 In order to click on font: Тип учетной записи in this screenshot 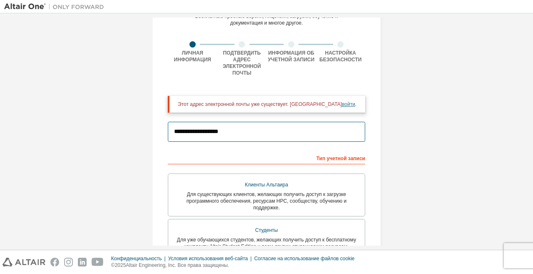, I will do `click(341, 158)`.